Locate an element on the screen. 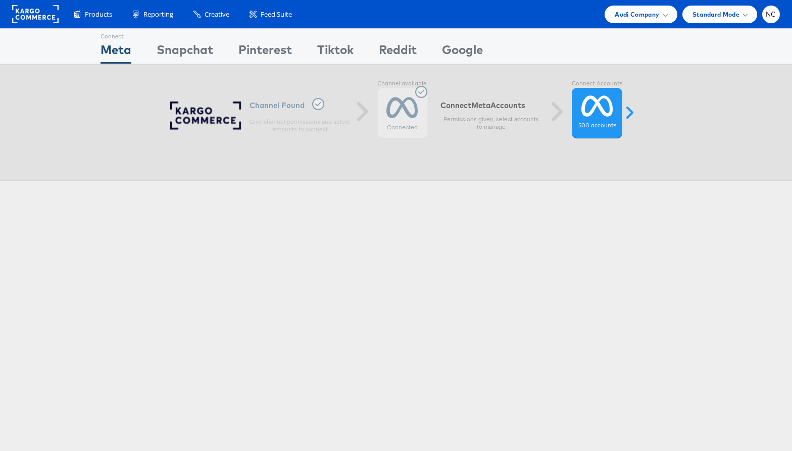  span: Products is located at coordinates (99, 14).